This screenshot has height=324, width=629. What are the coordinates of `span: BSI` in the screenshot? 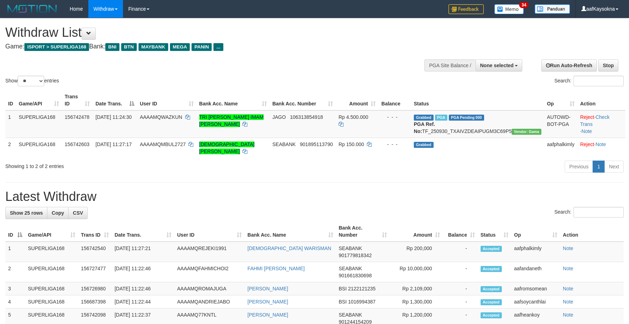 It's located at (343, 301).